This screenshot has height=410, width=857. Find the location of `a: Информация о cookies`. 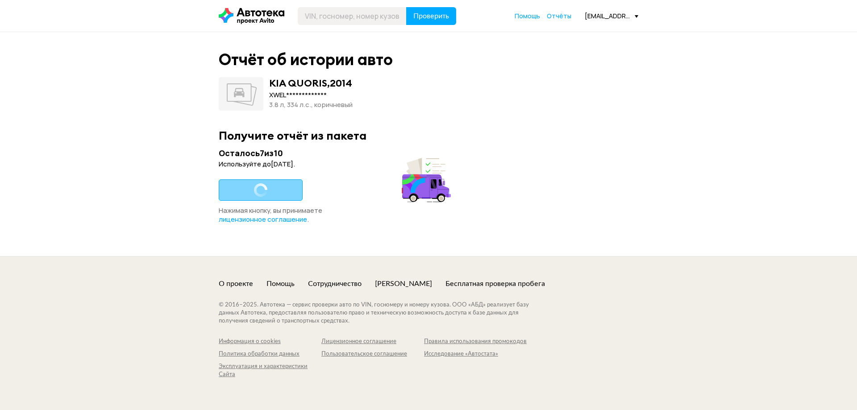

a: Информация о cookies is located at coordinates (270, 342).